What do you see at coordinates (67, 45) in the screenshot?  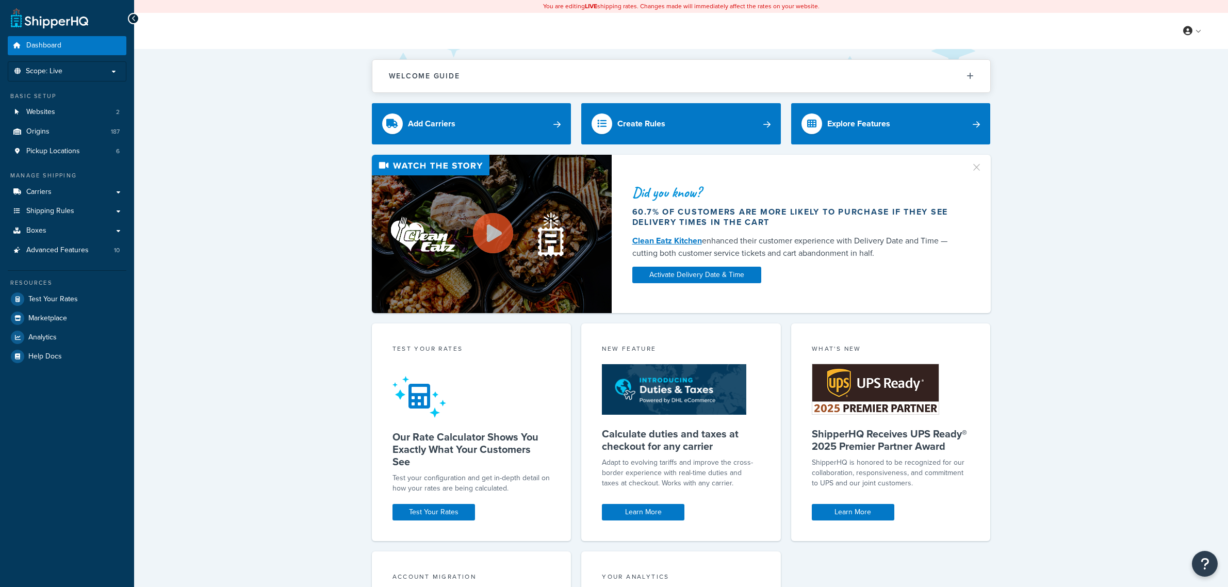 I see `li: Dashboard` at bounding box center [67, 45].